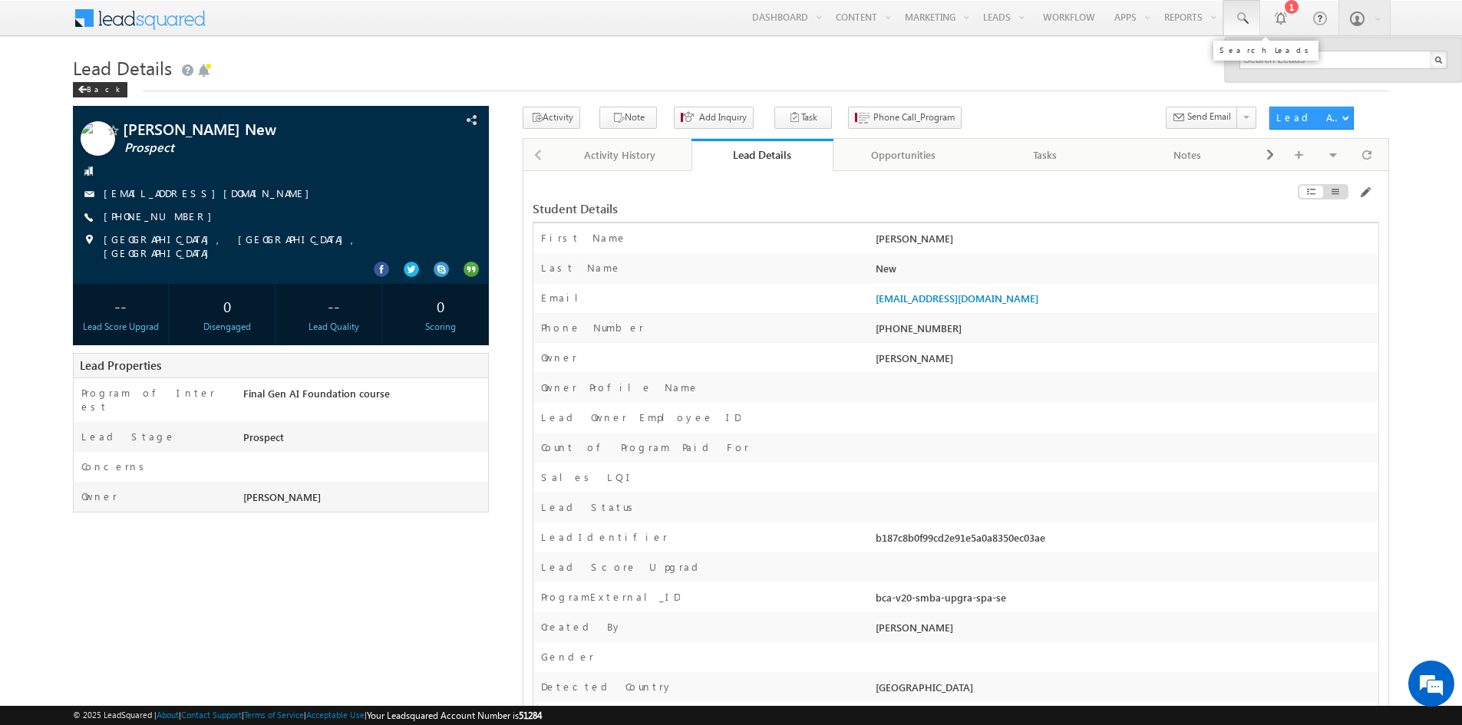 The height and width of the screenshot is (725, 1462). What do you see at coordinates (604, 537) in the screenshot?
I see `label: LeadIdentifier` at bounding box center [604, 537].